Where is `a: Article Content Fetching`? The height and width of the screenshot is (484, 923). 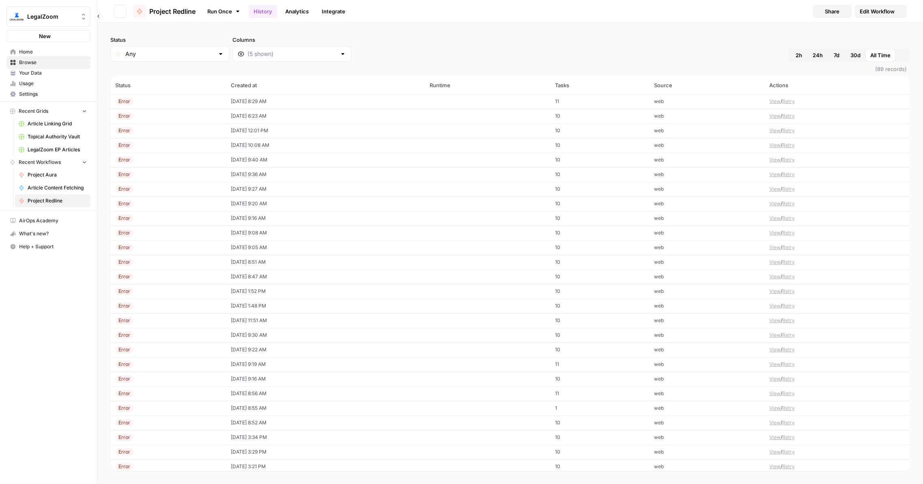
a: Article Content Fetching is located at coordinates (53, 188).